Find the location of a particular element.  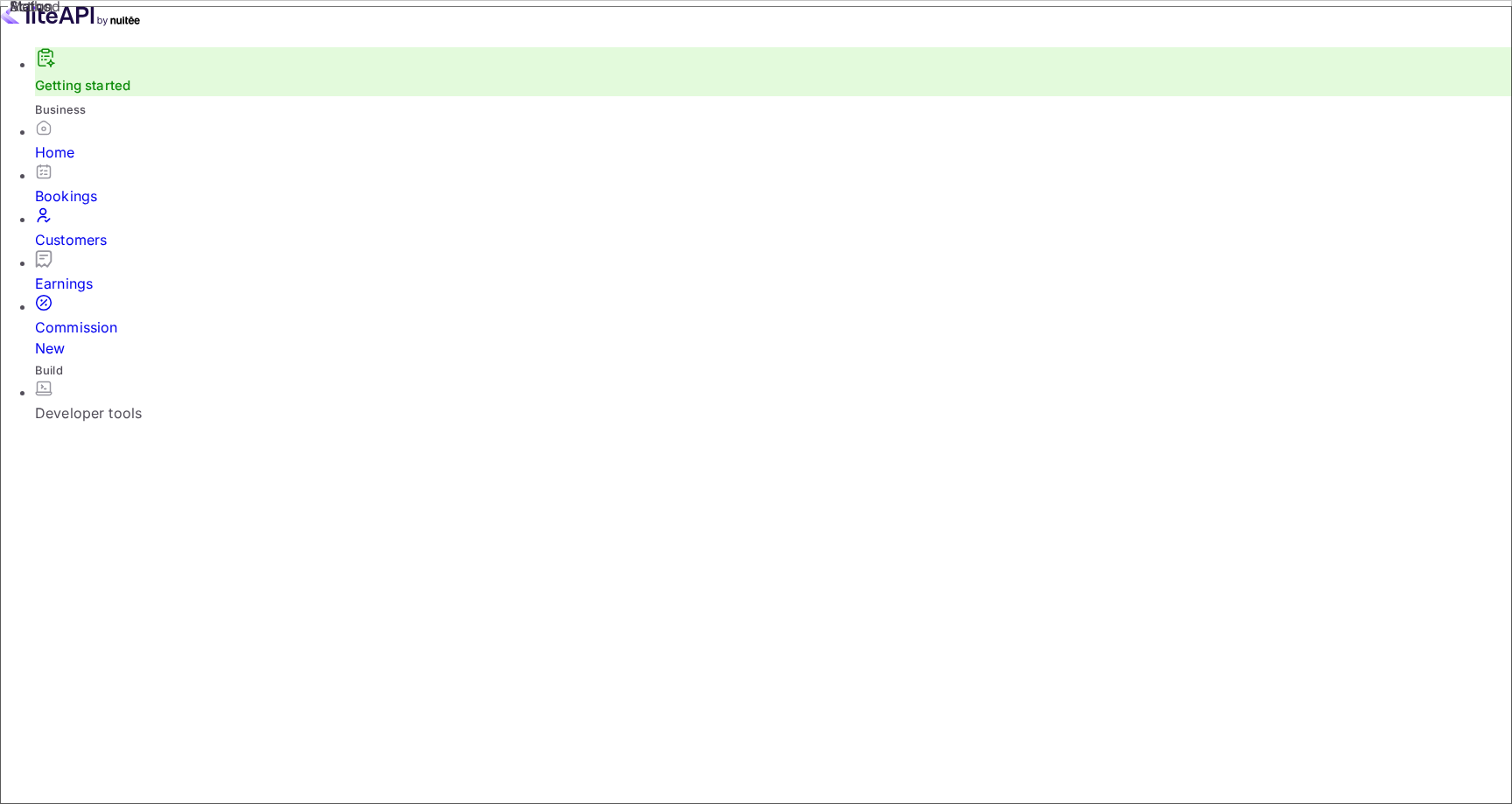

div: New is located at coordinates (773, 348).